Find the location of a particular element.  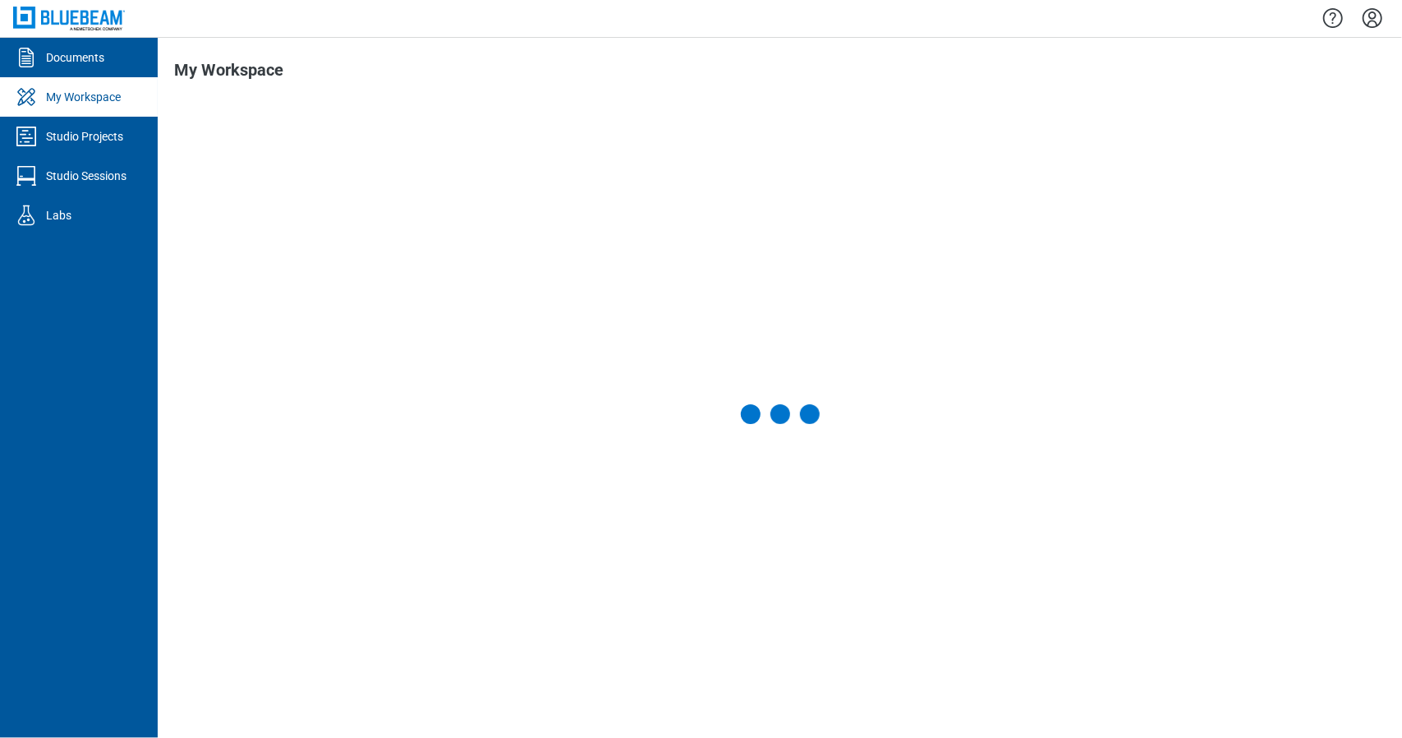

svg: Labs is located at coordinates (26, 215).